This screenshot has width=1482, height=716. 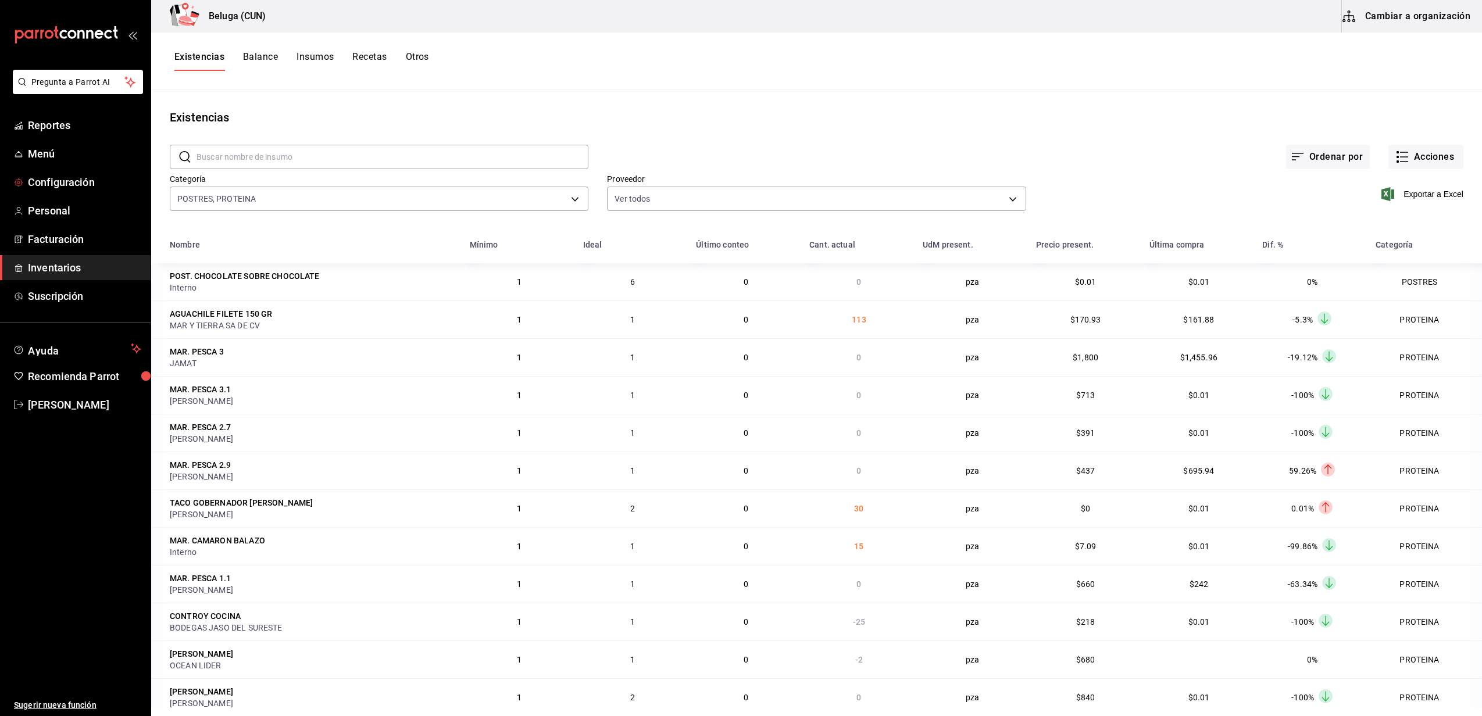 What do you see at coordinates (1302, 471) in the screenshot?
I see `span: 59.26%` at bounding box center [1302, 471].